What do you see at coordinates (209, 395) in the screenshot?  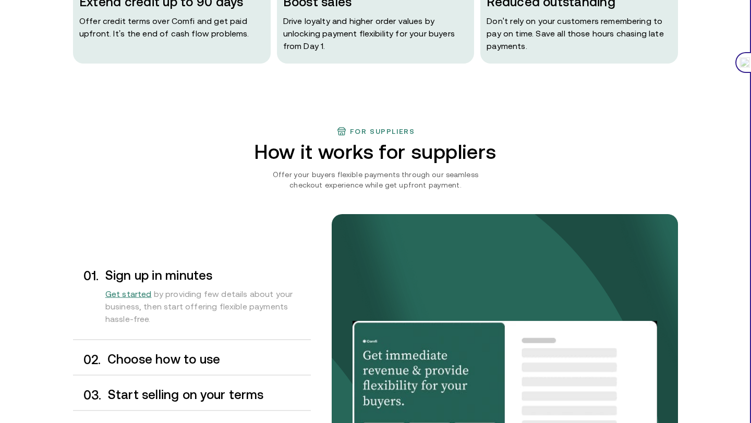 I see `h3: Start selling on your terms` at bounding box center [209, 395].